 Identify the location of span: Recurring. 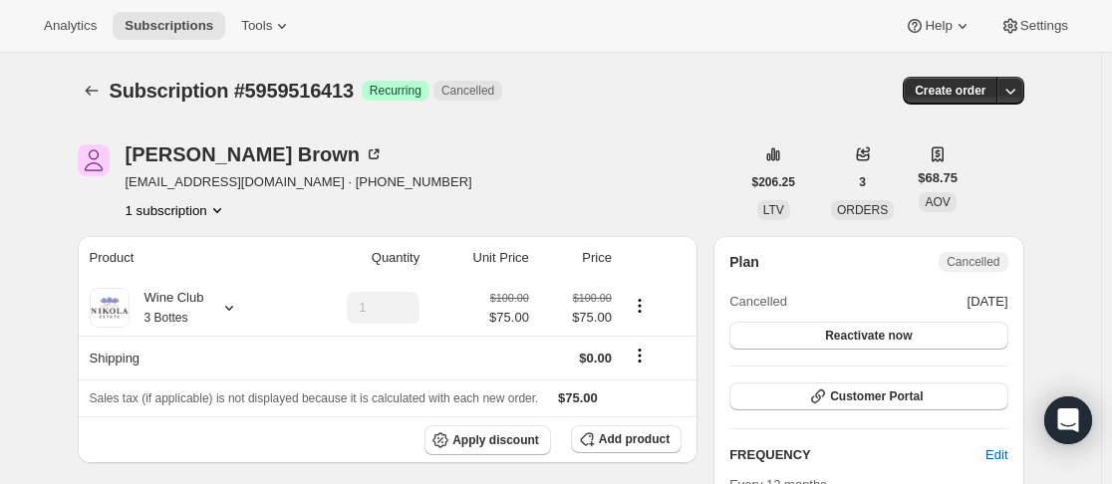
(395, 91).